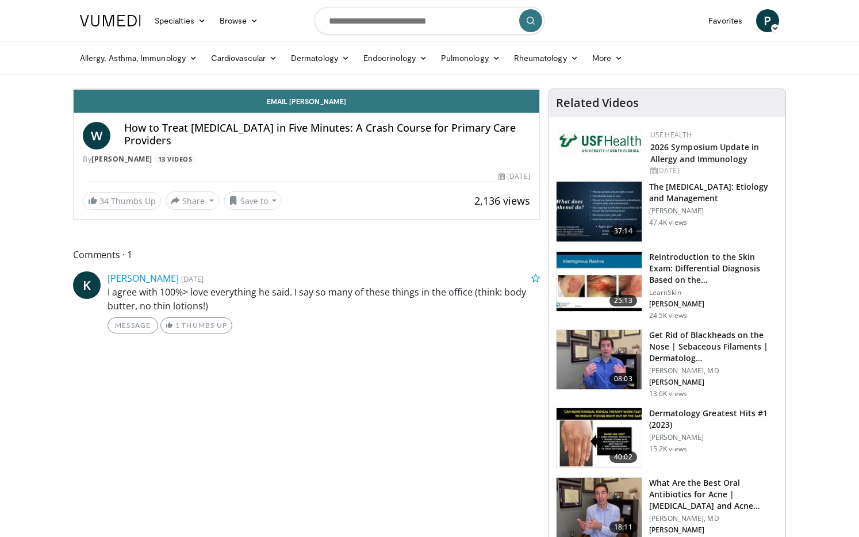 The width and height of the screenshot is (859, 537). I want to click on a: K, so click(87, 285).